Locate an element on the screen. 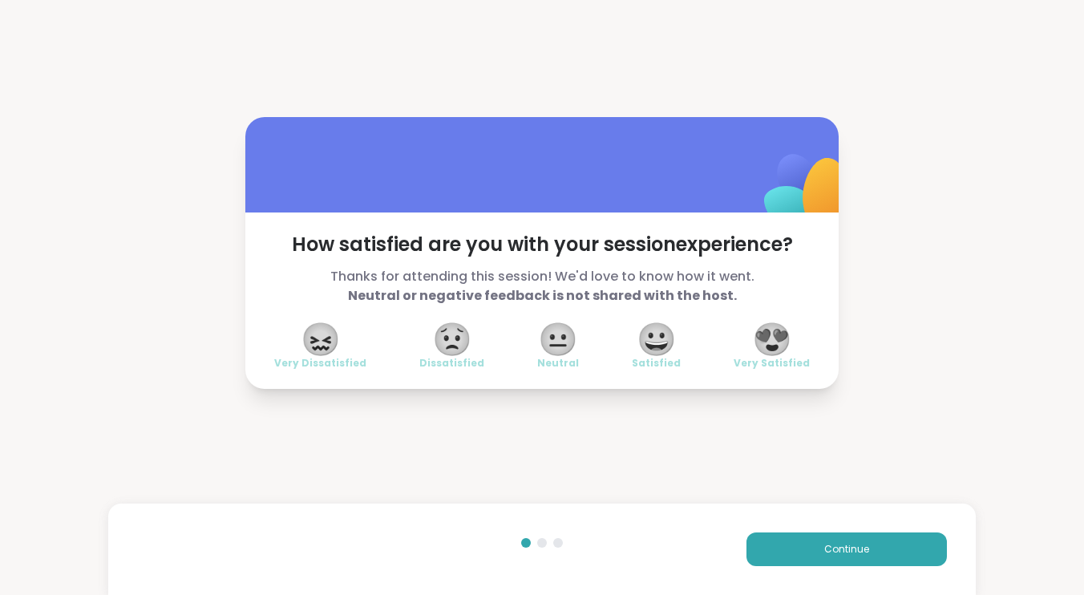 The width and height of the screenshot is (1084, 595). span: Dissatisfied is located at coordinates (451, 363).